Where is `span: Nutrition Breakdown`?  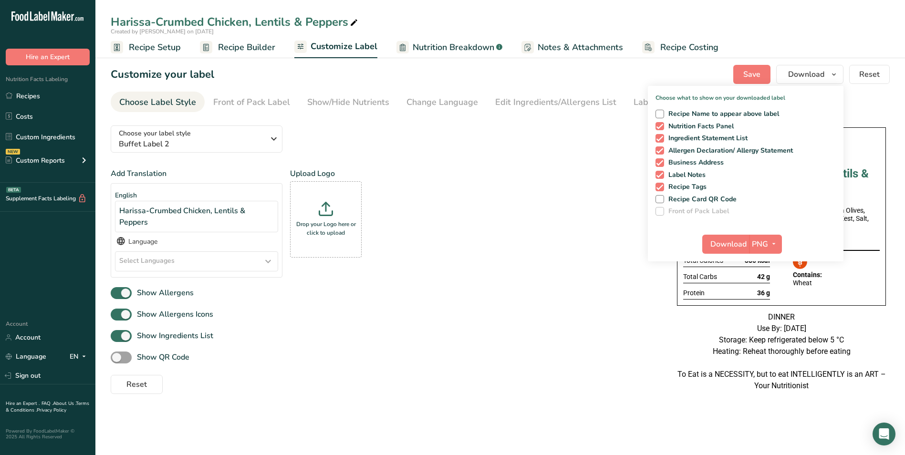 span: Nutrition Breakdown is located at coordinates (453, 47).